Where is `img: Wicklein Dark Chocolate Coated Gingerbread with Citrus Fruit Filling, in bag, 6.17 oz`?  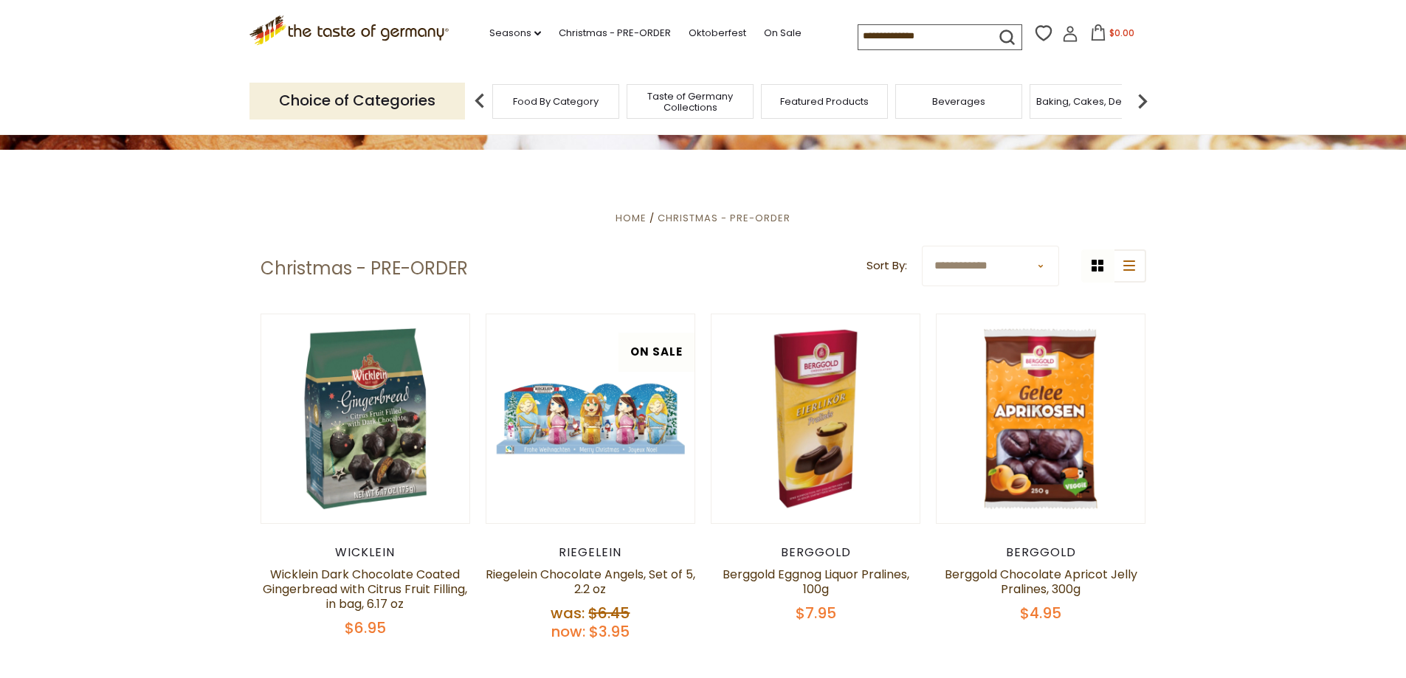
img: Wicklein Dark Chocolate Coated Gingerbread with Citrus Fruit Filling, in bag, 6.17 oz is located at coordinates (365, 418).